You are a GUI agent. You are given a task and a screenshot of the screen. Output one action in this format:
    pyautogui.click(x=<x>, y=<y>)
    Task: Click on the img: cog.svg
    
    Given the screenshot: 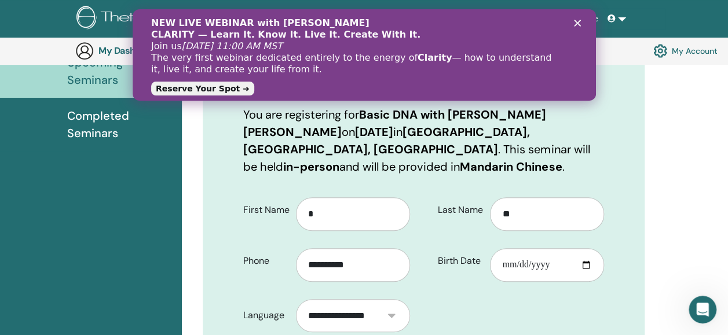 What is the action you would take?
    pyautogui.click(x=660, y=51)
    